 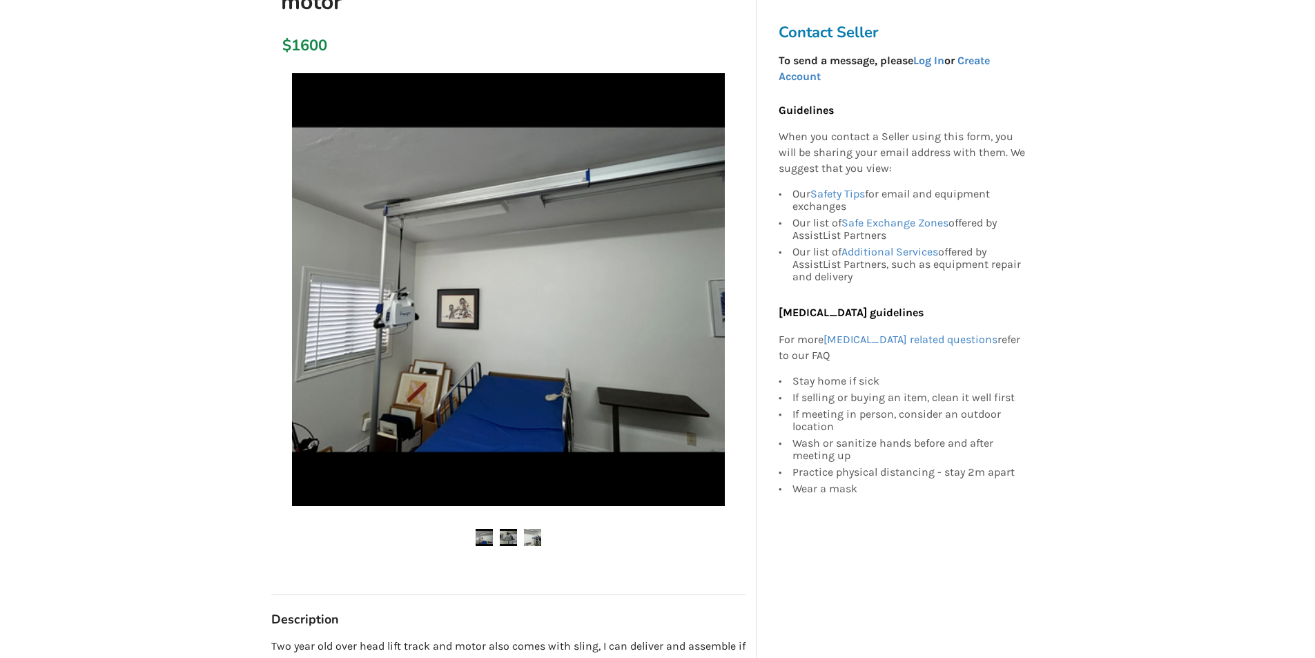 I want to click on a: Safety Tips, so click(x=838, y=193).